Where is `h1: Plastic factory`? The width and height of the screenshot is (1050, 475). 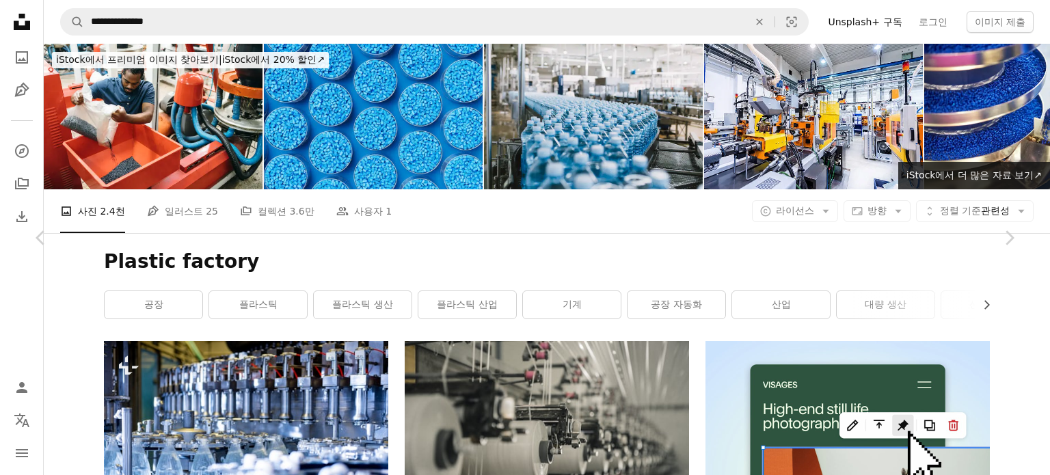
h1: Plastic factory is located at coordinates (547, 262).